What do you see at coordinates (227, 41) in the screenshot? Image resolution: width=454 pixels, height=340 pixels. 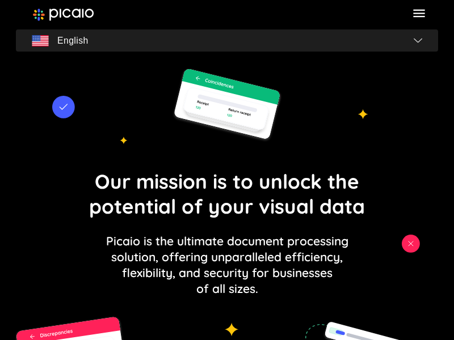 I see `button: flagEnglishflag` at bounding box center [227, 41].